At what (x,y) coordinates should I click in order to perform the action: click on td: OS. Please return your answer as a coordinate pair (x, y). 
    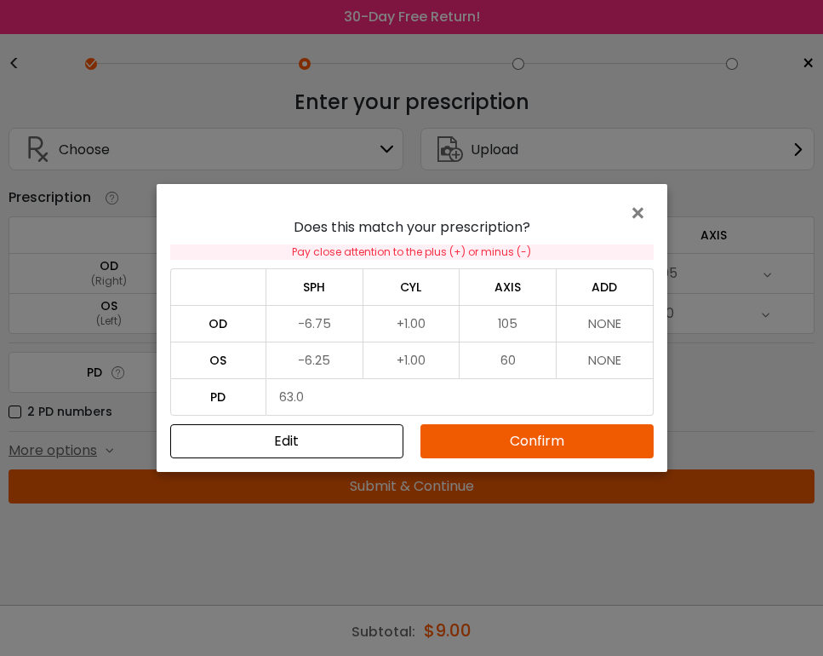
    Looking at the image, I should click on (219, 359).